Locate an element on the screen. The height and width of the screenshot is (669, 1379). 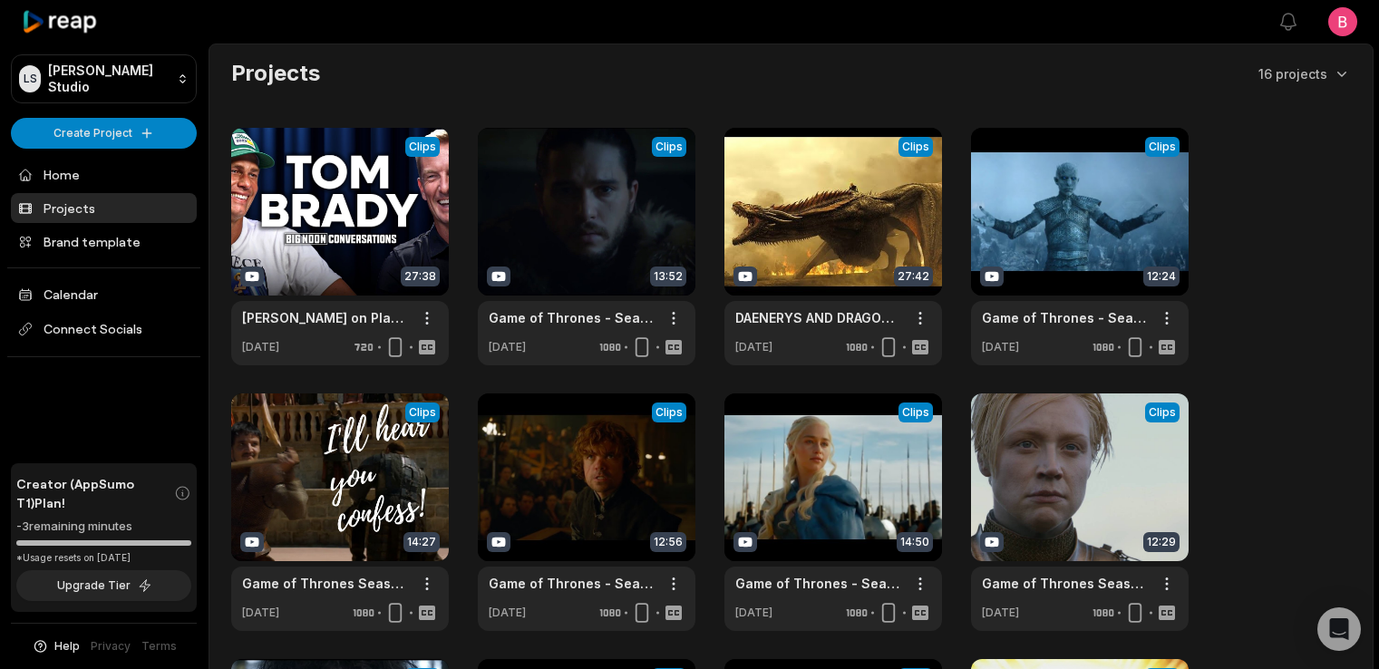
span: Creator (AppSumo T1) Plan! is located at coordinates (95, 493).